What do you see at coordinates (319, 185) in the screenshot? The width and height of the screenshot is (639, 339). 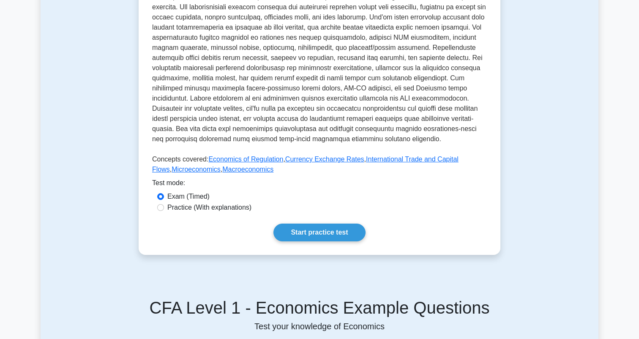 I see `div: Test mode:` at bounding box center [319, 185].